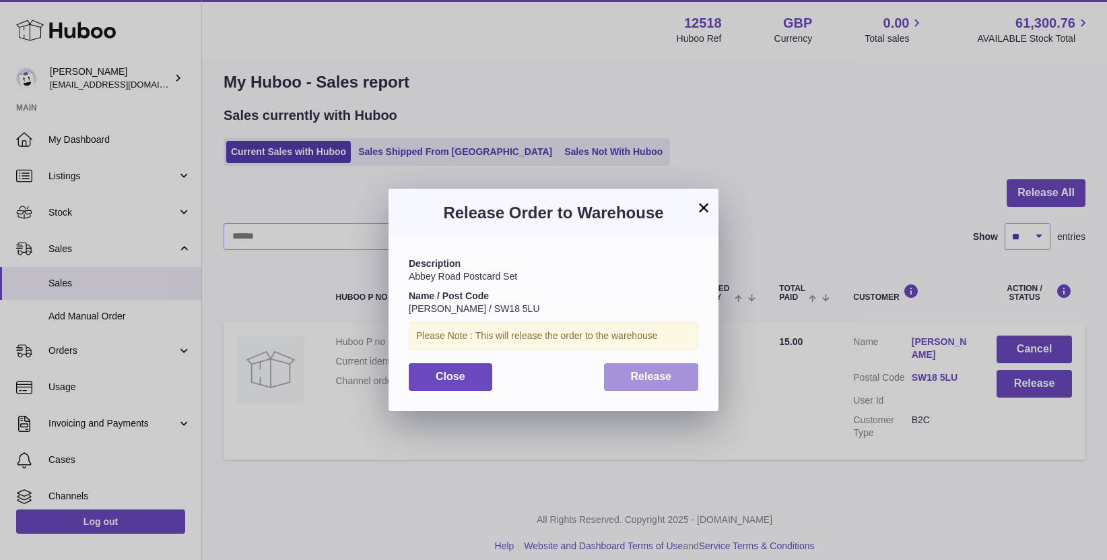 This screenshot has height=560, width=1107. I want to click on strong: Description, so click(434, 263).